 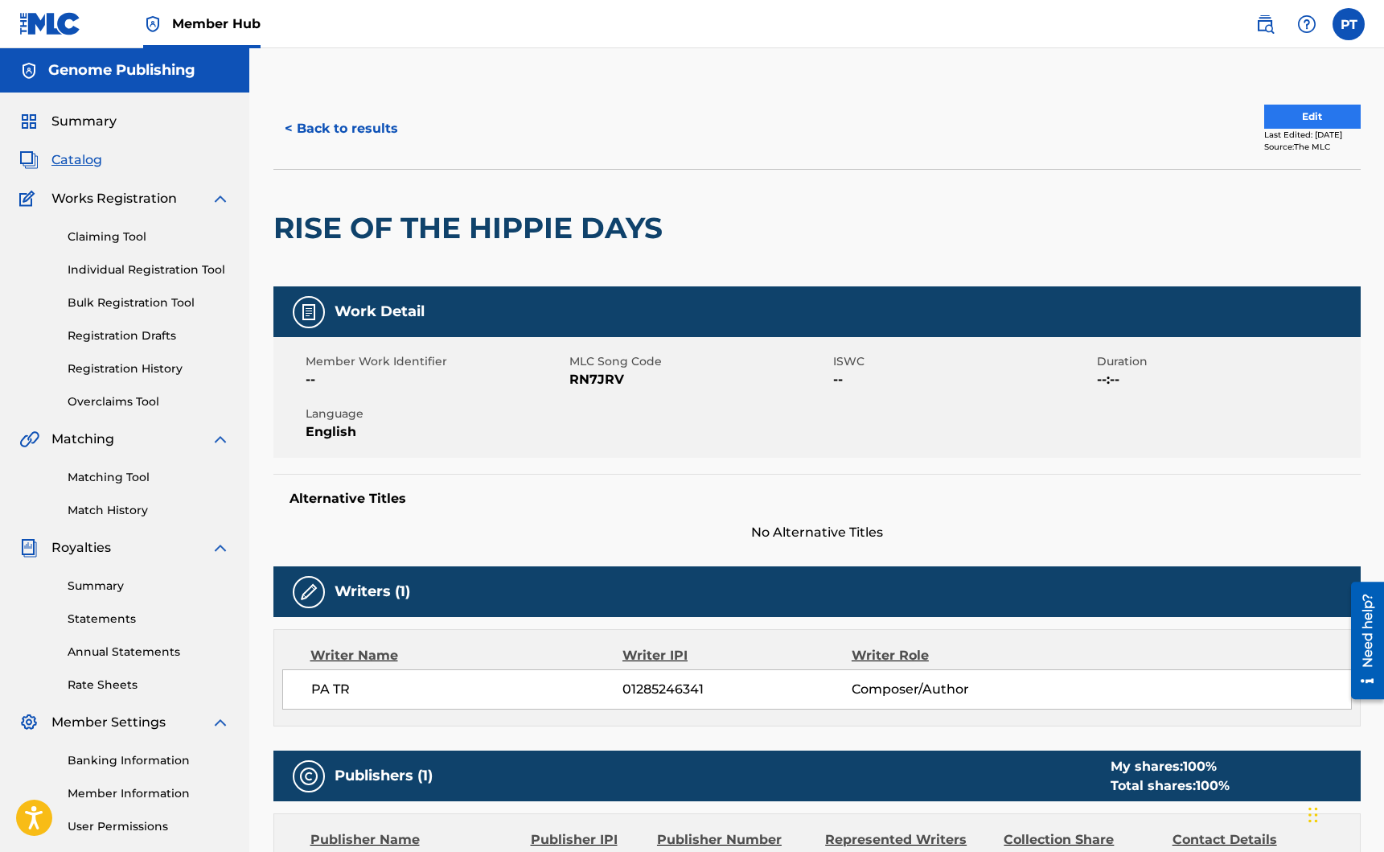 I want to click on img: Works Registration, so click(x=30, y=199).